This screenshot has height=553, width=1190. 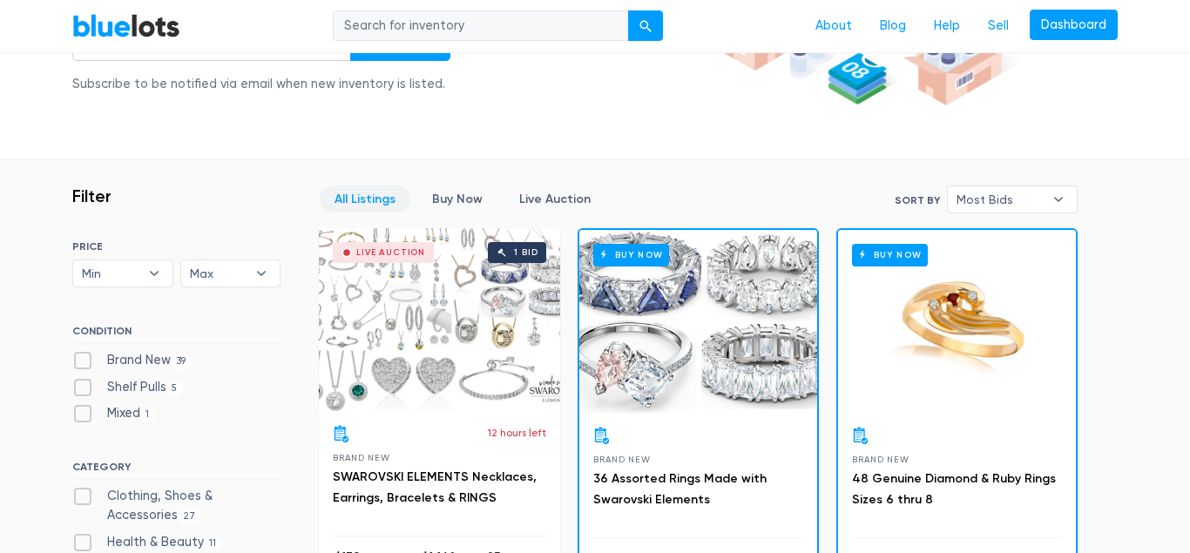 What do you see at coordinates (147, 415) in the screenshot?
I see `span: 1` at bounding box center [147, 415].